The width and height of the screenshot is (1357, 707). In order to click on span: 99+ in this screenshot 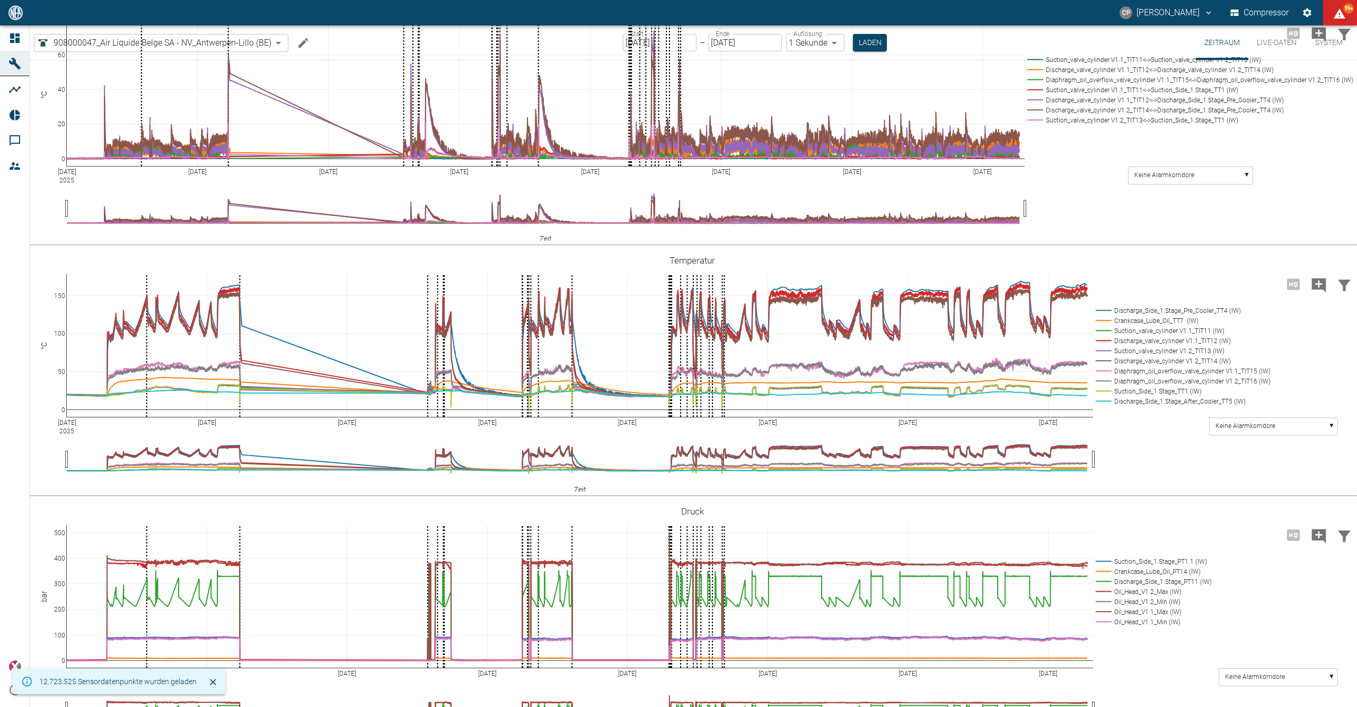, I will do `click(1349, 8)`.